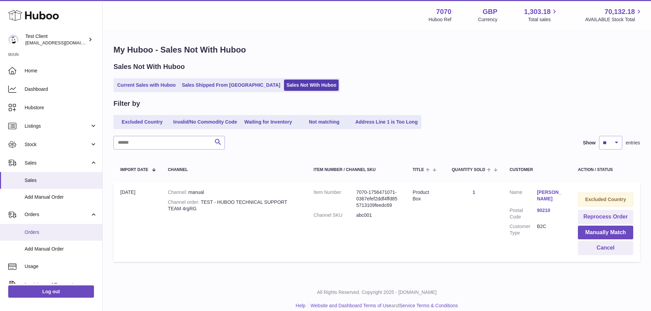 Image resolution: width=651 pixels, height=311 pixels. Describe the element at coordinates (440, 19) in the screenshot. I see `div: Huboo Ref` at that location.